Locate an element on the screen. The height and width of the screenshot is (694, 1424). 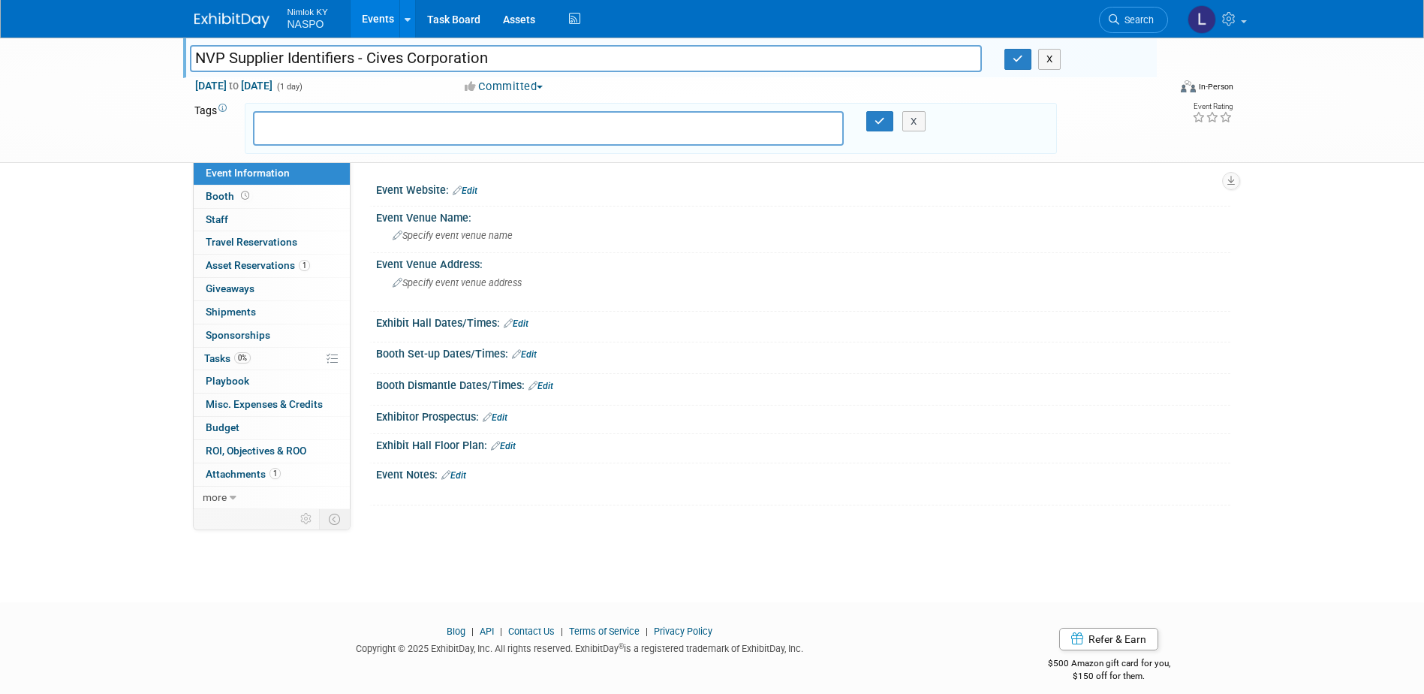
span: Nimlok KY is located at coordinates (308, 11).